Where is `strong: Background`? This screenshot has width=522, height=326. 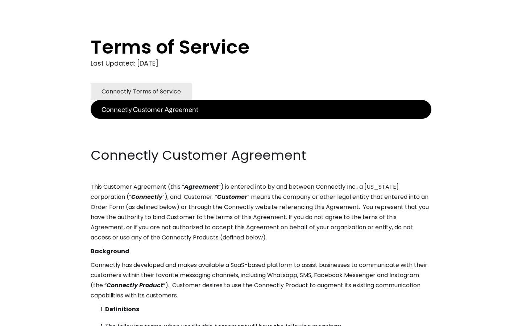
strong: Background is located at coordinates (110, 251).